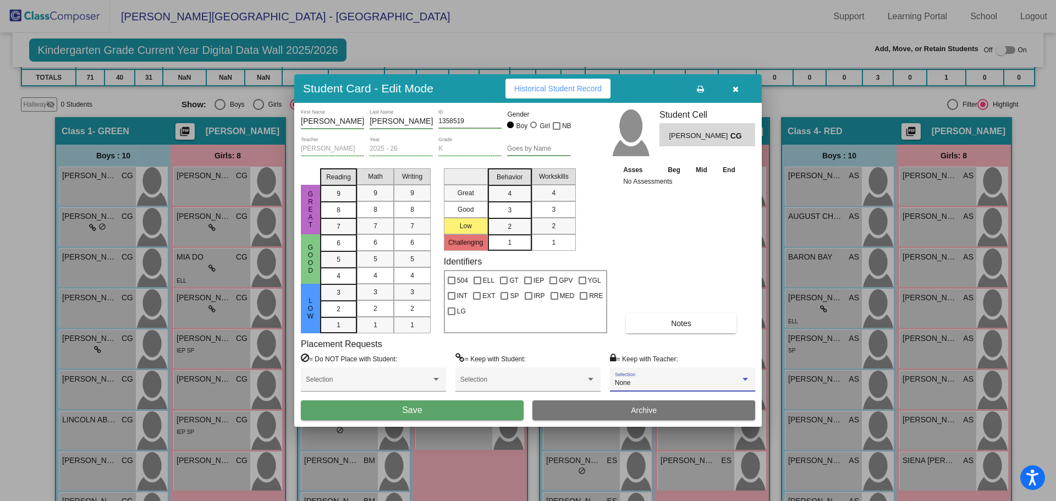  What do you see at coordinates (558, 89) in the screenshot?
I see `button: Historical Student Record` at bounding box center [558, 89].